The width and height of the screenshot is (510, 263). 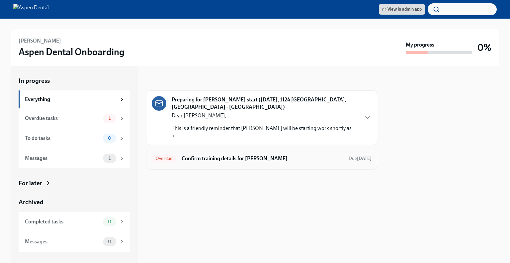 I want to click on a: Messages0, so click(x=74, y=242).